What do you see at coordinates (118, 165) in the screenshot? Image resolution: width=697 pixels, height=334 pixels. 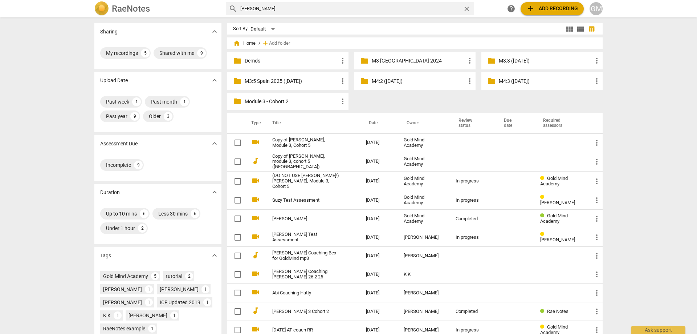 I see `div: Incomplete` at bounding box center [118, 165].